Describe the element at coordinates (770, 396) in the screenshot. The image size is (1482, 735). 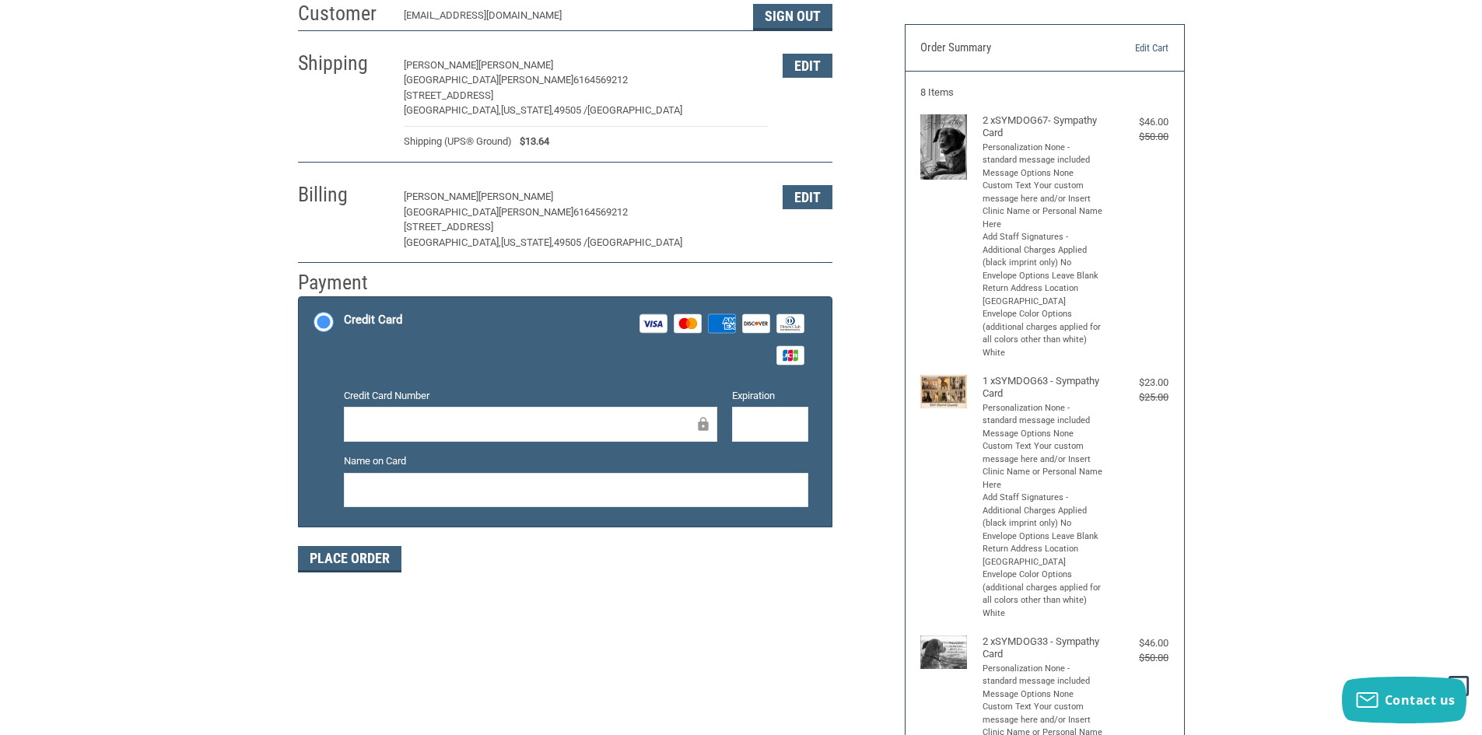
I see `label: Expiration` at that location.